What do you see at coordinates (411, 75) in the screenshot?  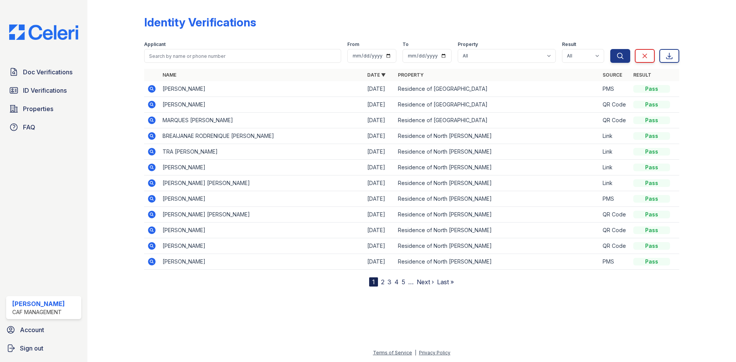 I see `a: Property` at bounding box center [411, 75].